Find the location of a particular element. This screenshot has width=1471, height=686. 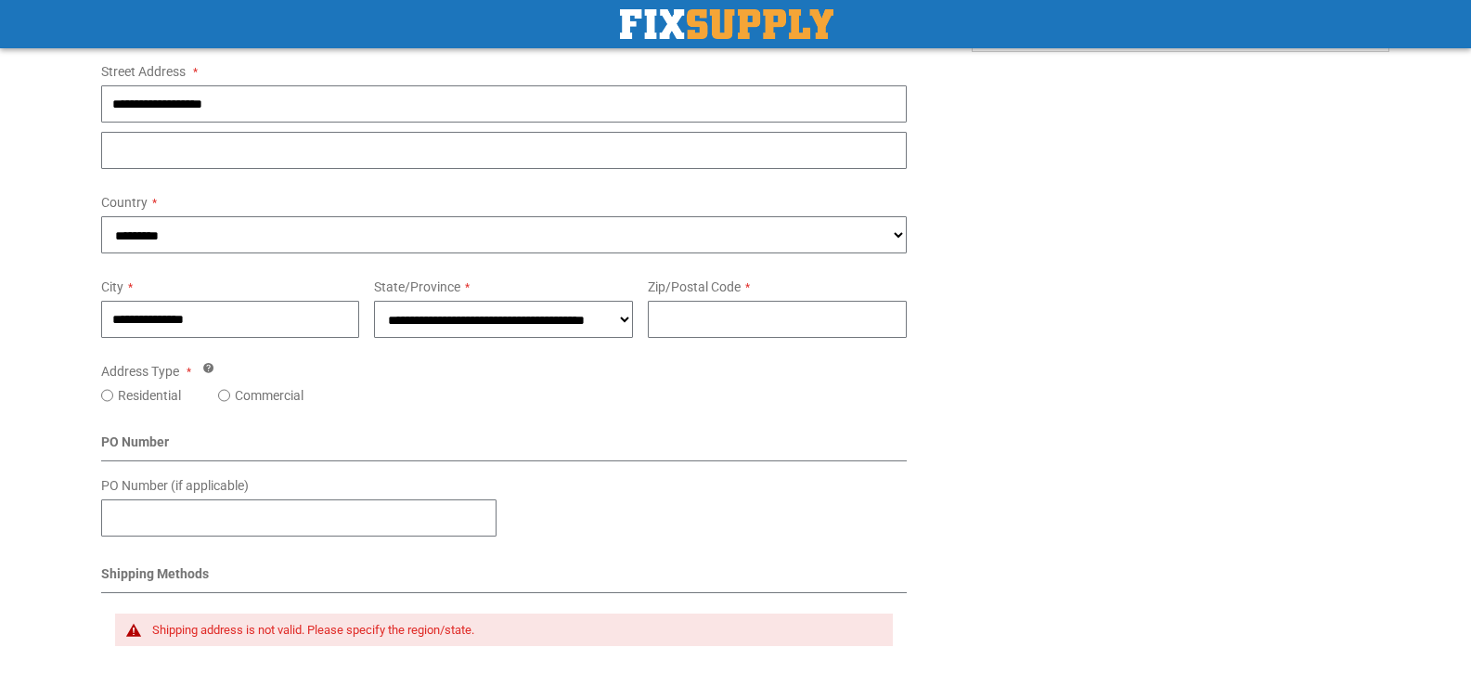

img: Fix Industrial Supply is located at coordinates (727, 24).